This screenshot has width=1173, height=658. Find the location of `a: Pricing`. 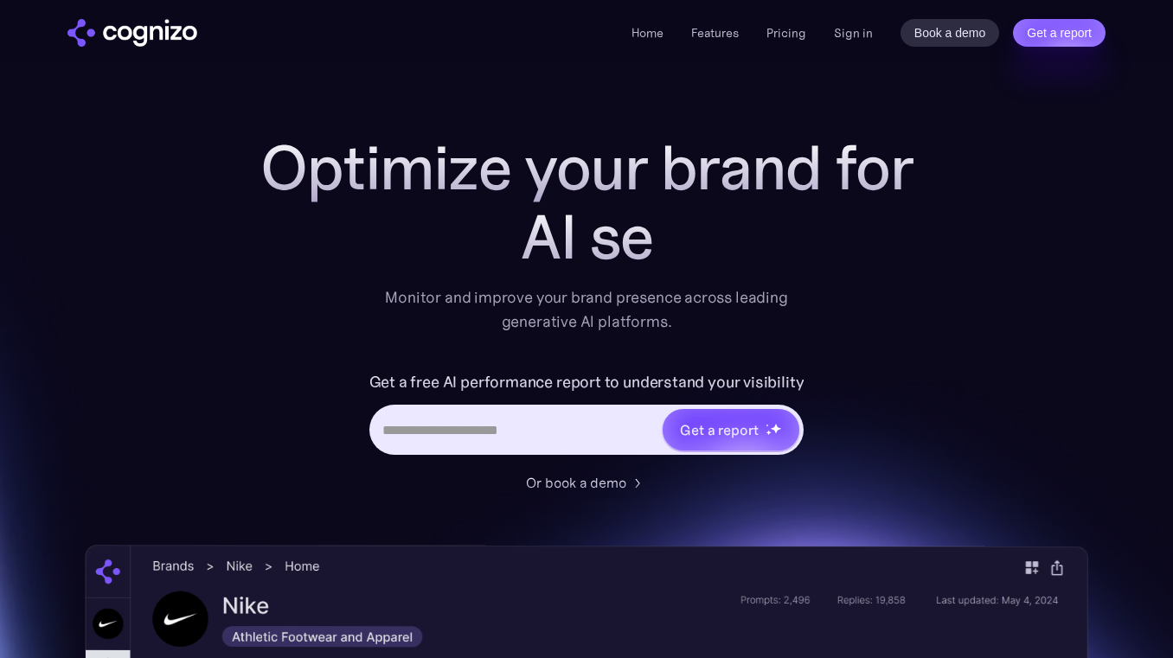

a: Pricing is located at coordinates (787, 33).